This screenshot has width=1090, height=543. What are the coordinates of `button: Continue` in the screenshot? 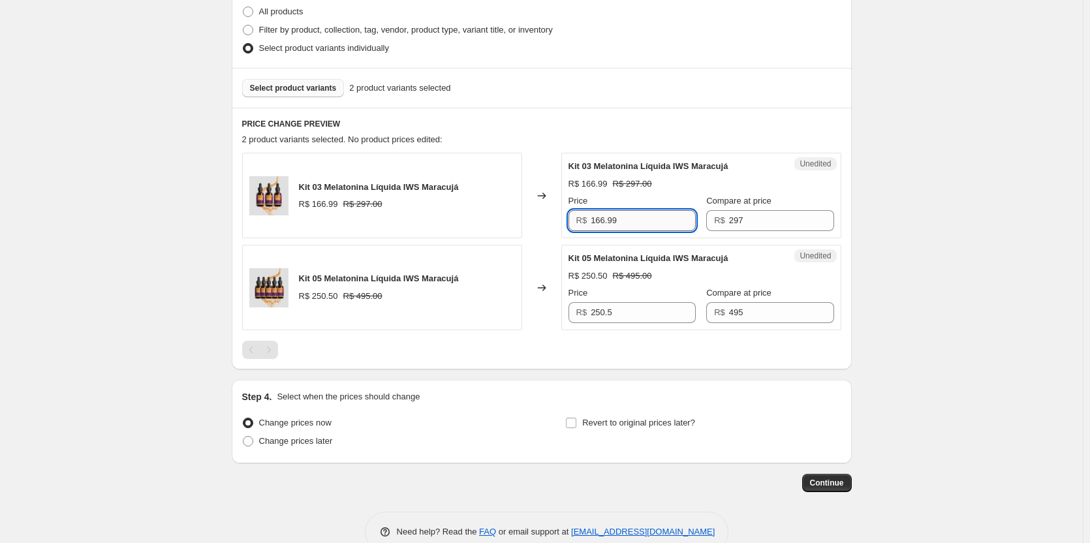 It's located at (827, 483).